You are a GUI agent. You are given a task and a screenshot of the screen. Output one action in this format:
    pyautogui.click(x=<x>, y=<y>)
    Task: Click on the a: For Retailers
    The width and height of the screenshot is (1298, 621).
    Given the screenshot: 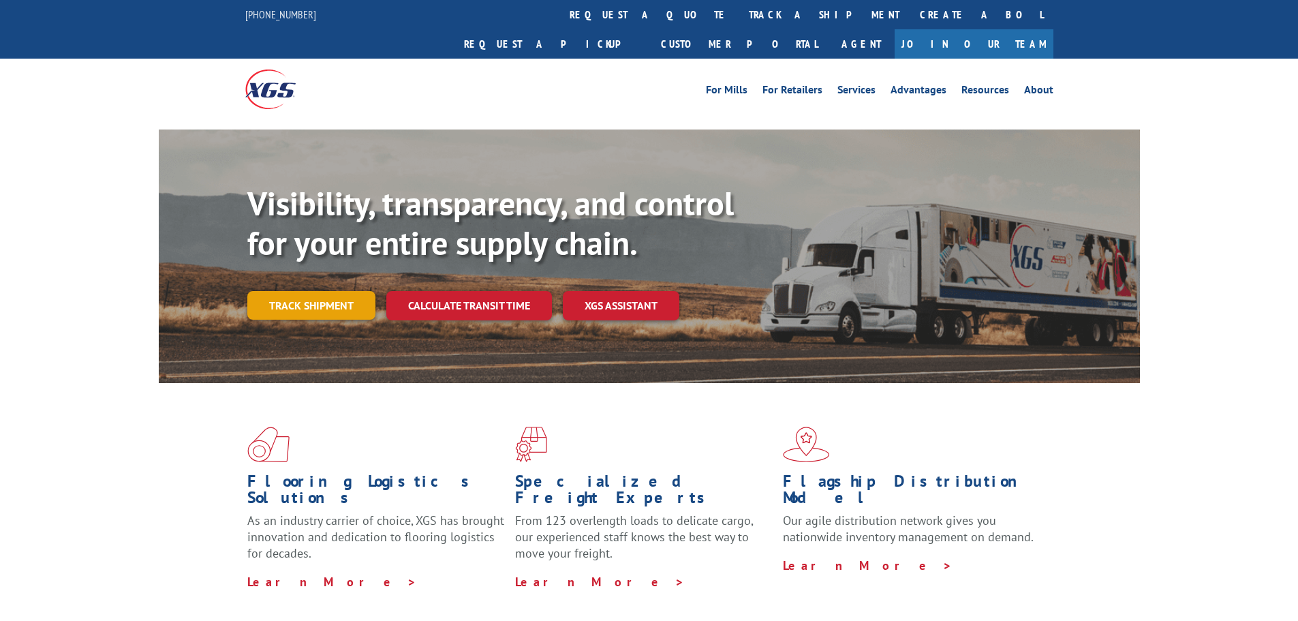 What is the action you would take?
    pyautogui.click(x=793, y=92)
    